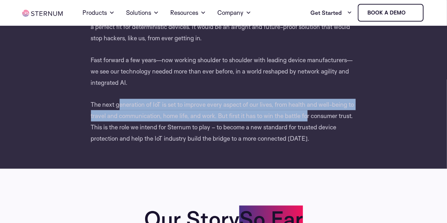  What do you see at coordinates (224, 32) in the screenshot?
I see `p: This is when we had an idea for a different approach; a deterministic security model that would b...` at bounding box center [224, 32].